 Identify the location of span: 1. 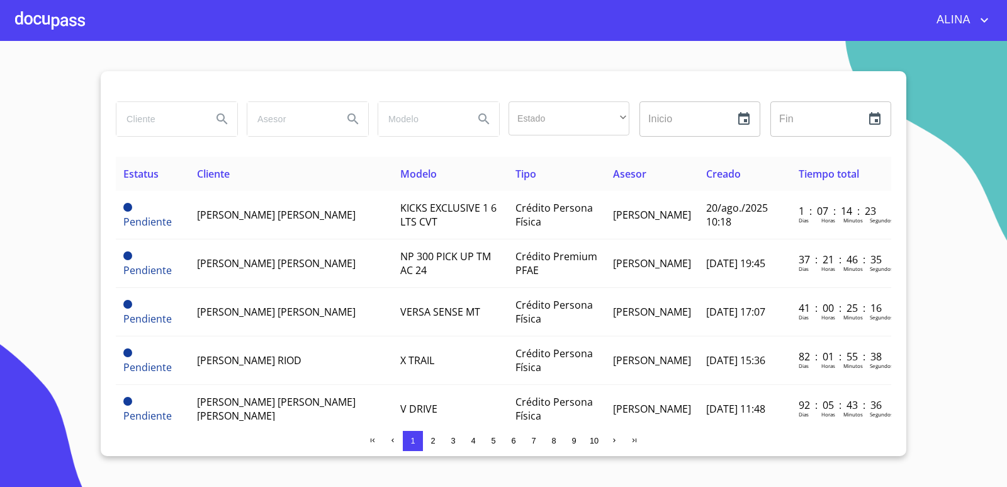
(412, 440).